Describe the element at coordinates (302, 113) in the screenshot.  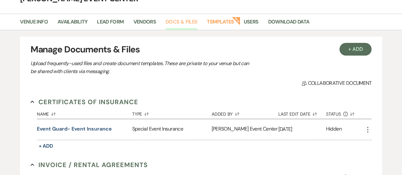
I see `button: Last Edit Date` at that location.